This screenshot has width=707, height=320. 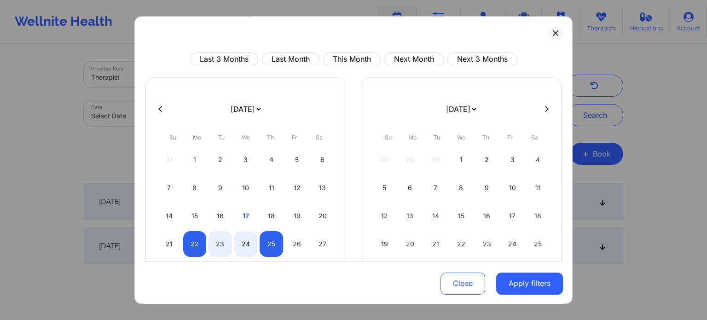 I want to click on button: Last Month, so click(x=290, y=59).